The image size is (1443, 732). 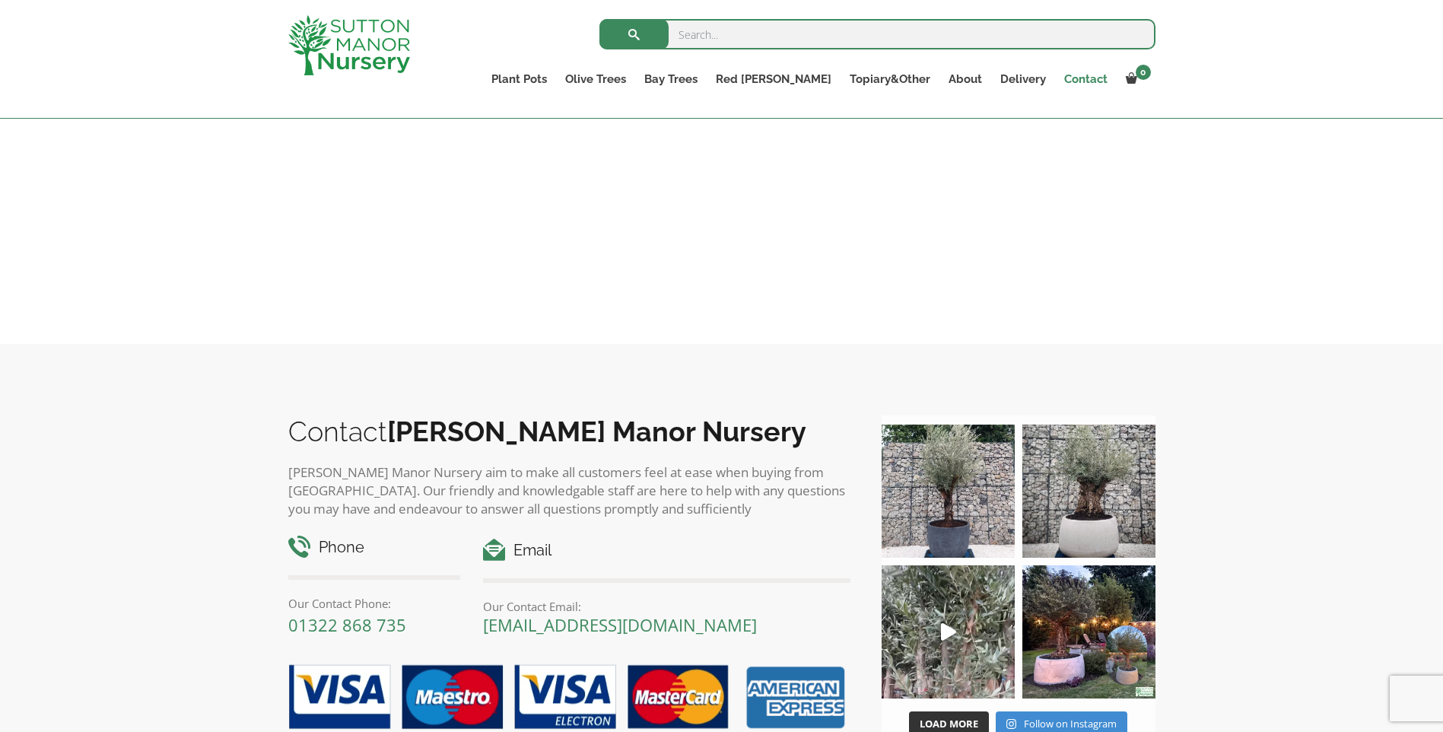 I want to click on p: Our Contact Email:, so click(x=666, y=606).